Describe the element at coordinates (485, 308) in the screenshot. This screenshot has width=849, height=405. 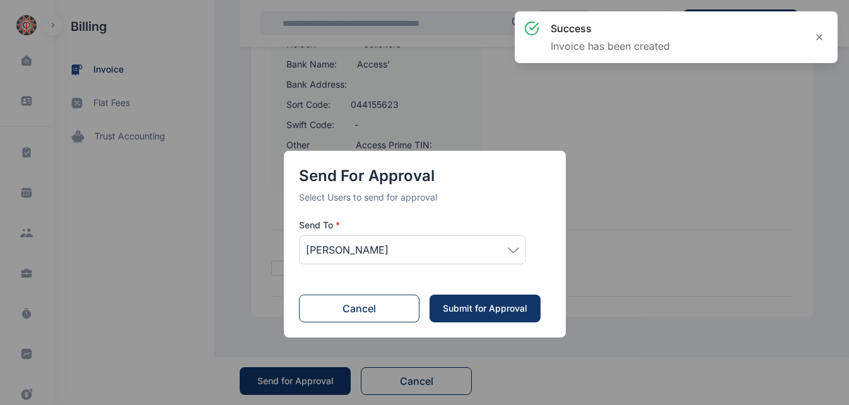
I see `div: Submit for Approval` at that location.